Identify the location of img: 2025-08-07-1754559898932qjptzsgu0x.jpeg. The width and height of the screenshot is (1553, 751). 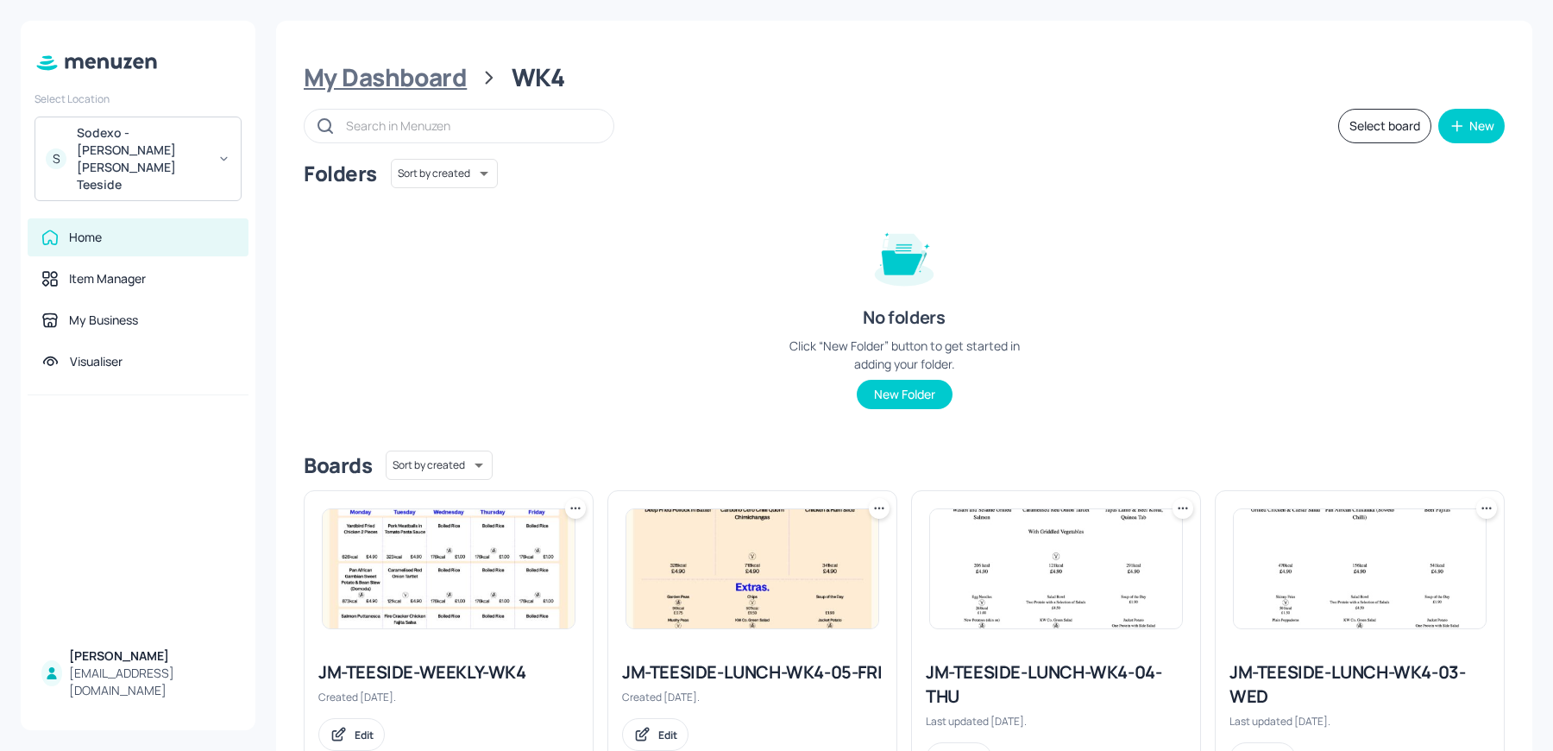
(1360, 569).